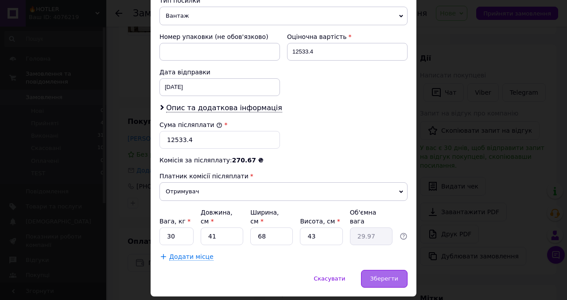 The height and width of the screenshot is (300, 567). What do you see at coordinates (220, 37) in the screenshot?
I see `div: Номер упаковки (не обов'язково)` at bounding box center [220, 37].